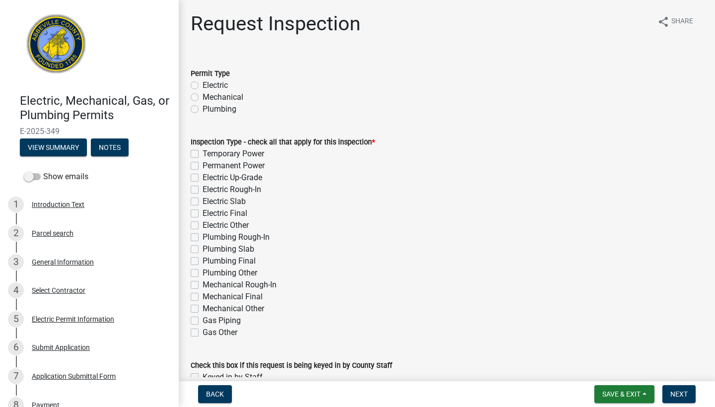 The image size is (715, 407). I want to click on button: Save & Exit, so click(624, 394).